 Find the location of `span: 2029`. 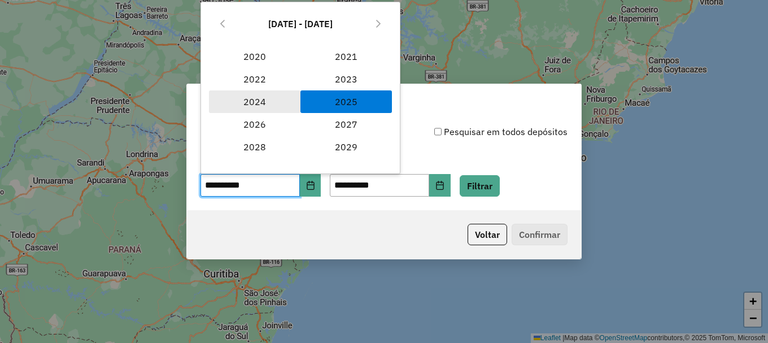

span: 2029 is located at coordinates (346, 147).